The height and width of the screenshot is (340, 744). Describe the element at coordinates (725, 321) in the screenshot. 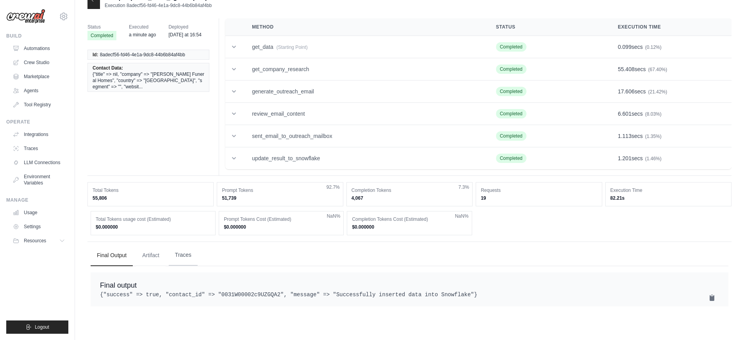

I see `div: Chat Widget` at that location.